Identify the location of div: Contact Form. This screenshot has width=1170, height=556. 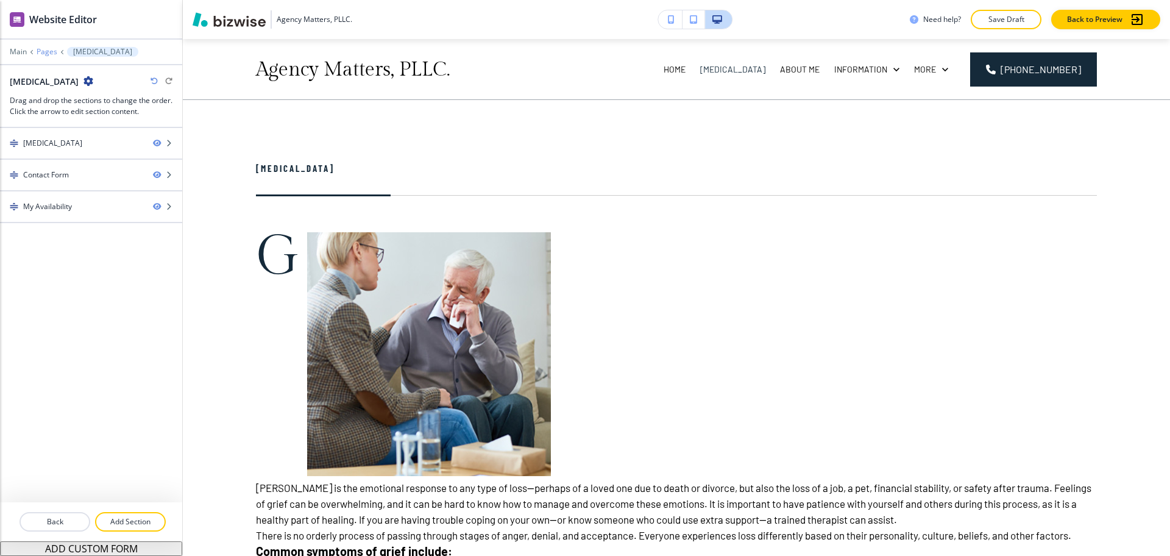
(46, 175).